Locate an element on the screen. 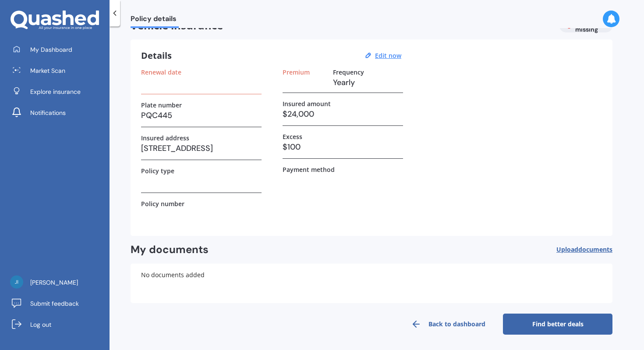 This screenshot has height=350, width=644. u: Edit now is located at coordinates (388, 55).